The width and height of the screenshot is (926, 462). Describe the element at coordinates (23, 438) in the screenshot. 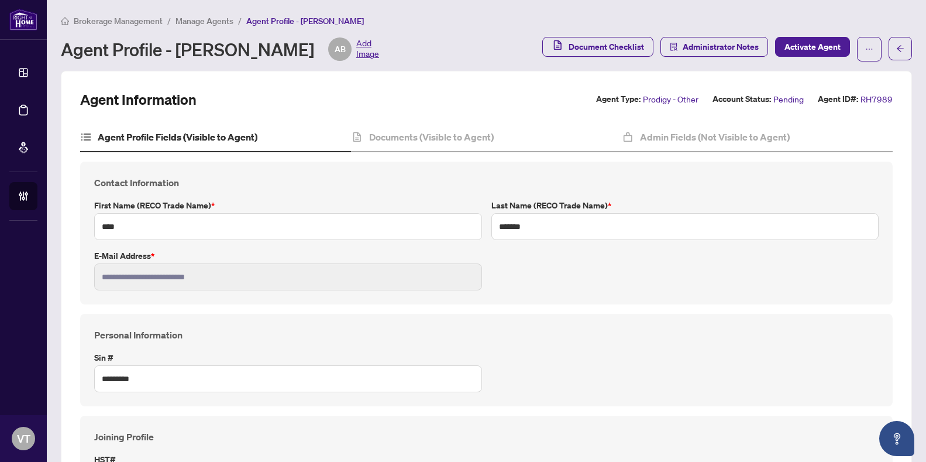

I see `span: VT` at that location.